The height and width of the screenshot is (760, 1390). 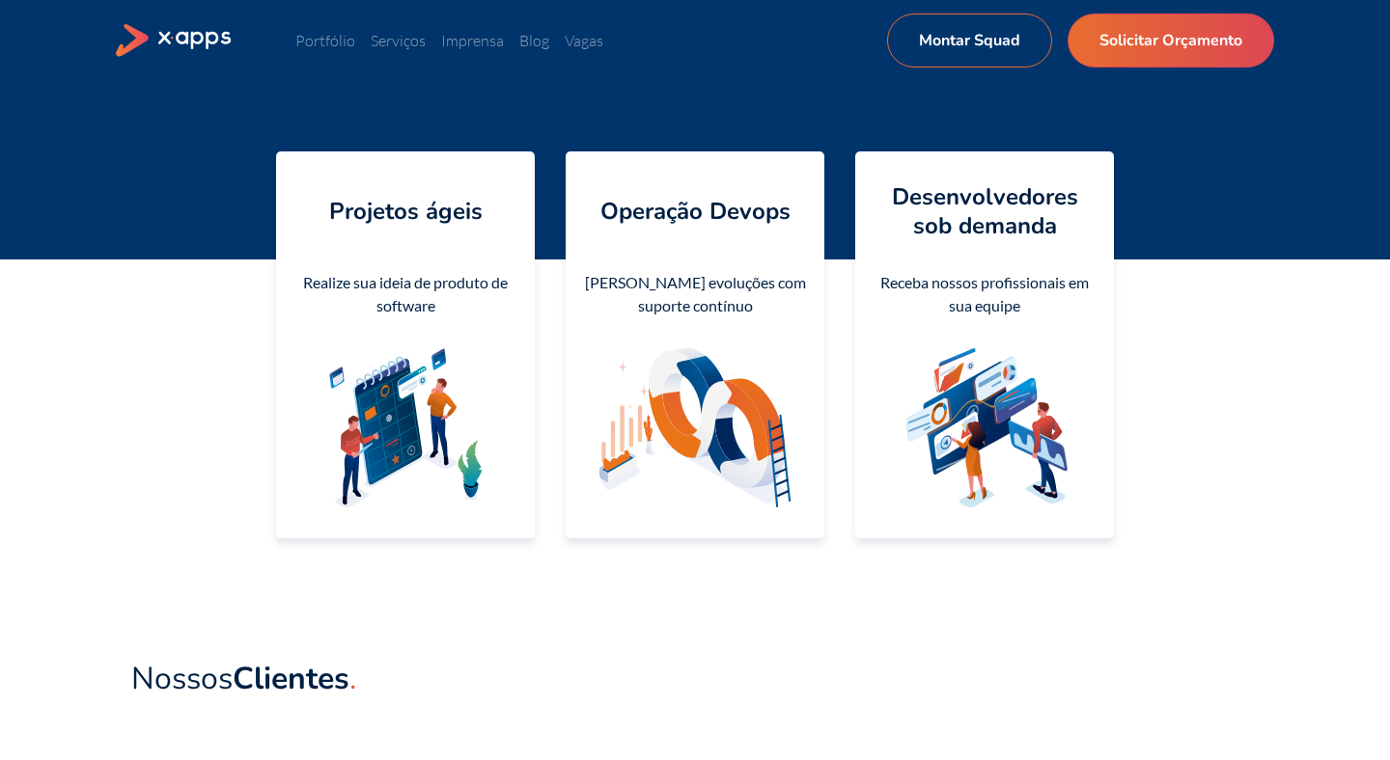 What do you see at coordinates (534, 41) in the screenshot?
I see `a: Blog` at bounding box center [534, 41].